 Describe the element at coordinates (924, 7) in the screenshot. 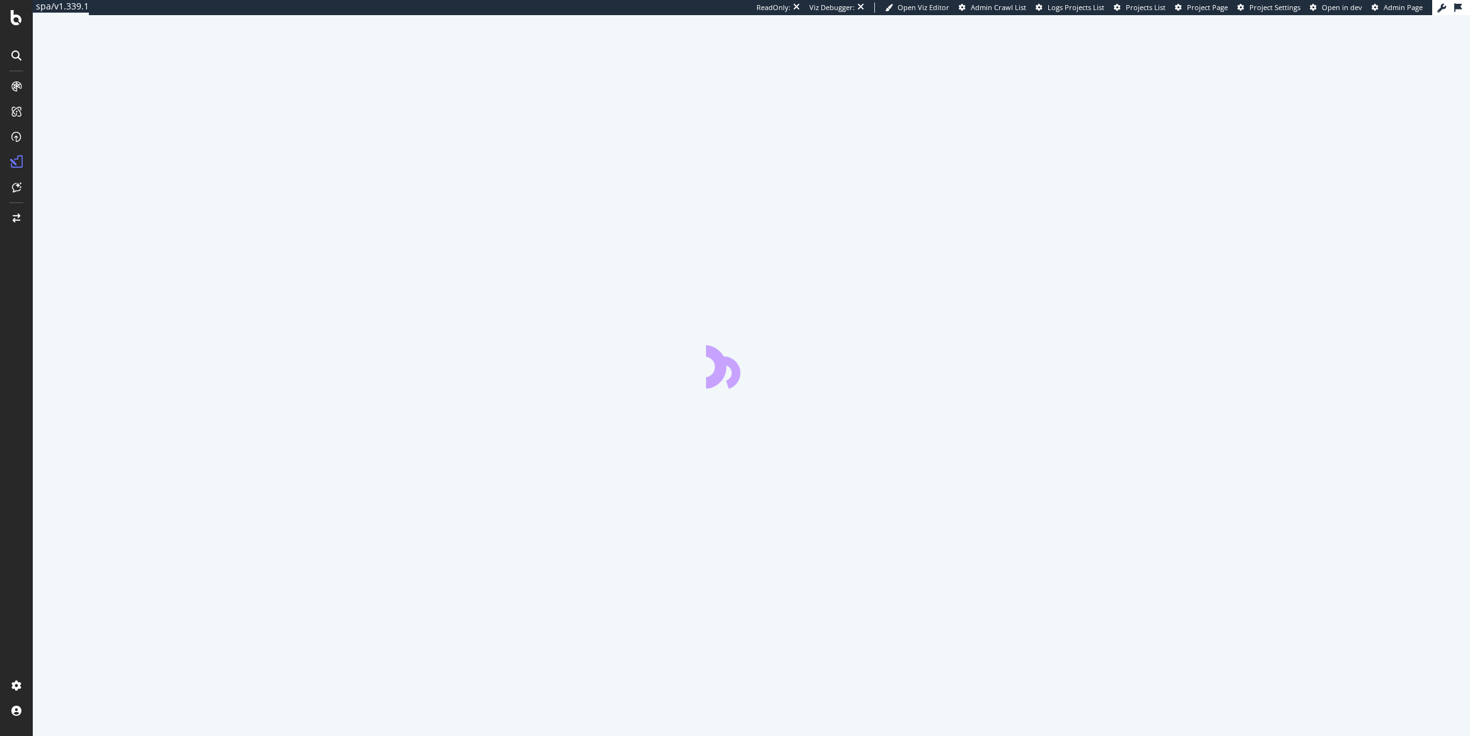

I see `span: Open Viz Editor` at that location.